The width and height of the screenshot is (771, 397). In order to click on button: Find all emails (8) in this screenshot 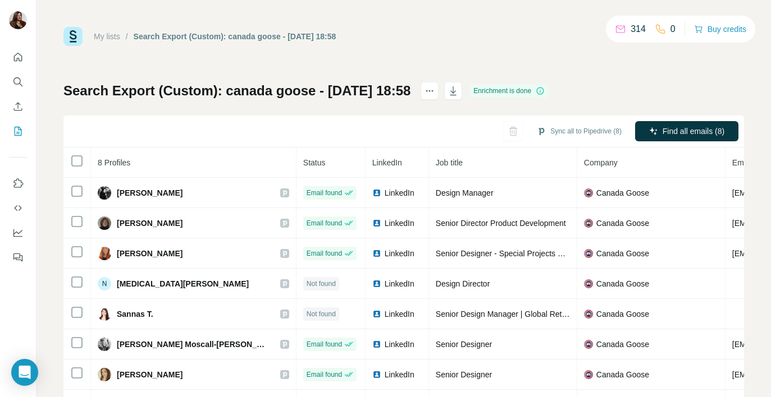, I will do `click(686, 131)`.